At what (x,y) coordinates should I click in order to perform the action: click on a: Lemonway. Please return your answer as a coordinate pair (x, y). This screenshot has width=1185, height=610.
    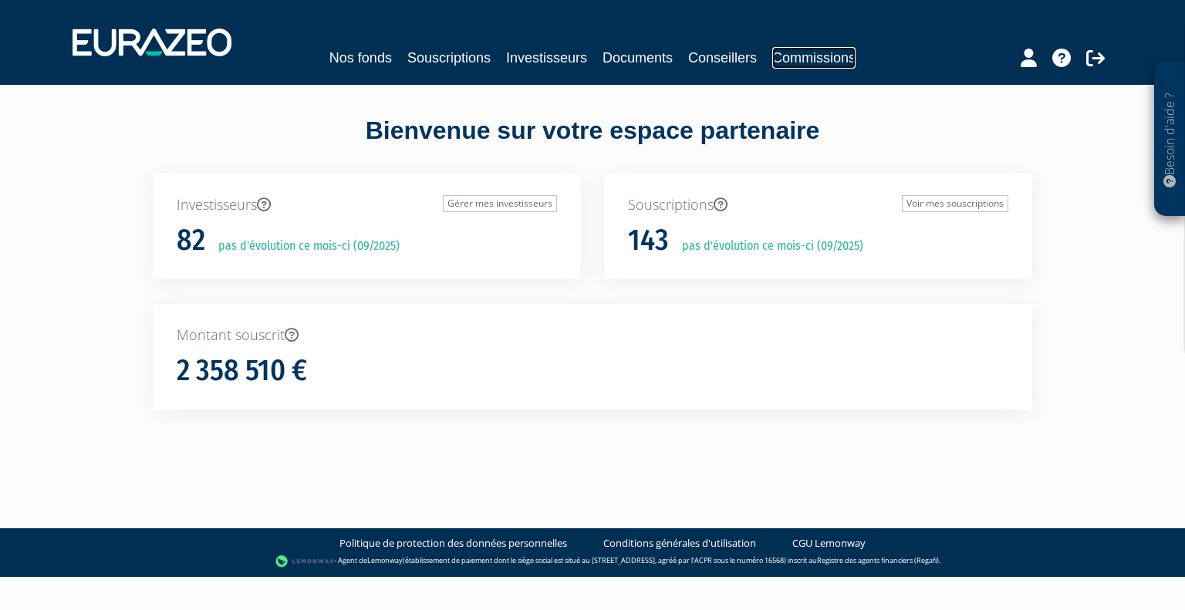
    Looking at the image, I should click on (385, 560).